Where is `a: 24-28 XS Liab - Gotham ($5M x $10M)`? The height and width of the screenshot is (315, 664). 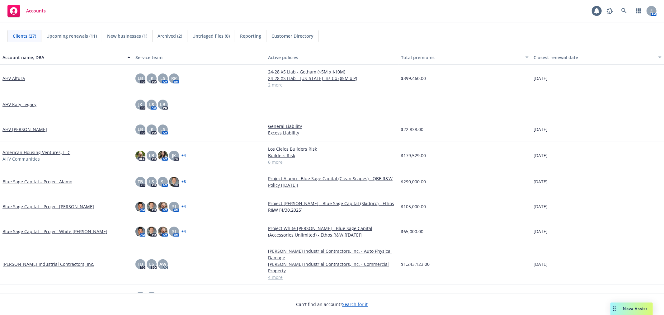
a: 24-28 XS Liab - Gotham ($5M x $10M) is located at coordinates (332, 72).